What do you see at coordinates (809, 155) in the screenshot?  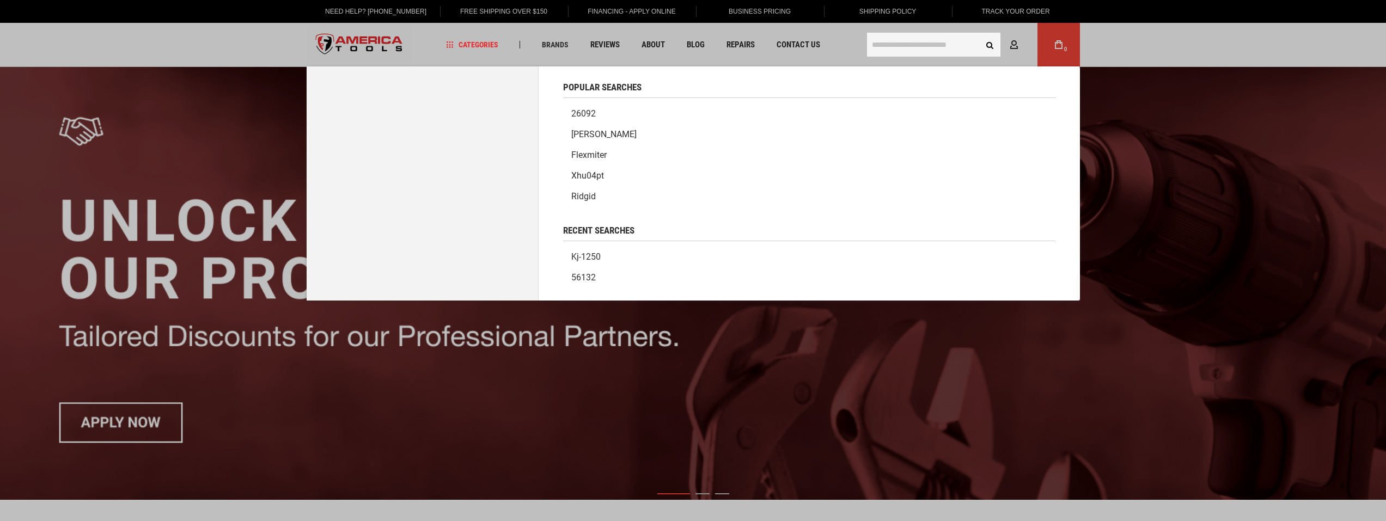 I see `a: Flexmiter` at bounding box center [809, 155].